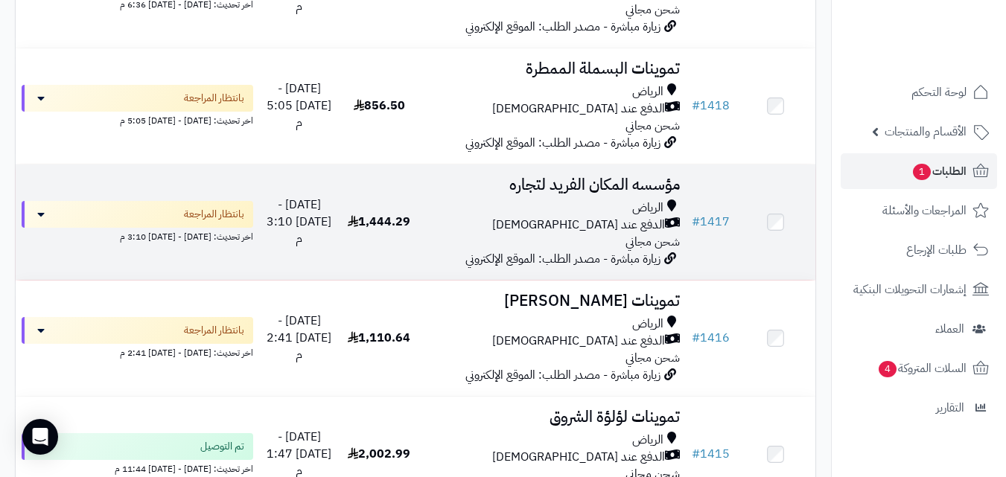  I want to click on span: 2,002.99, so click(379, 454).